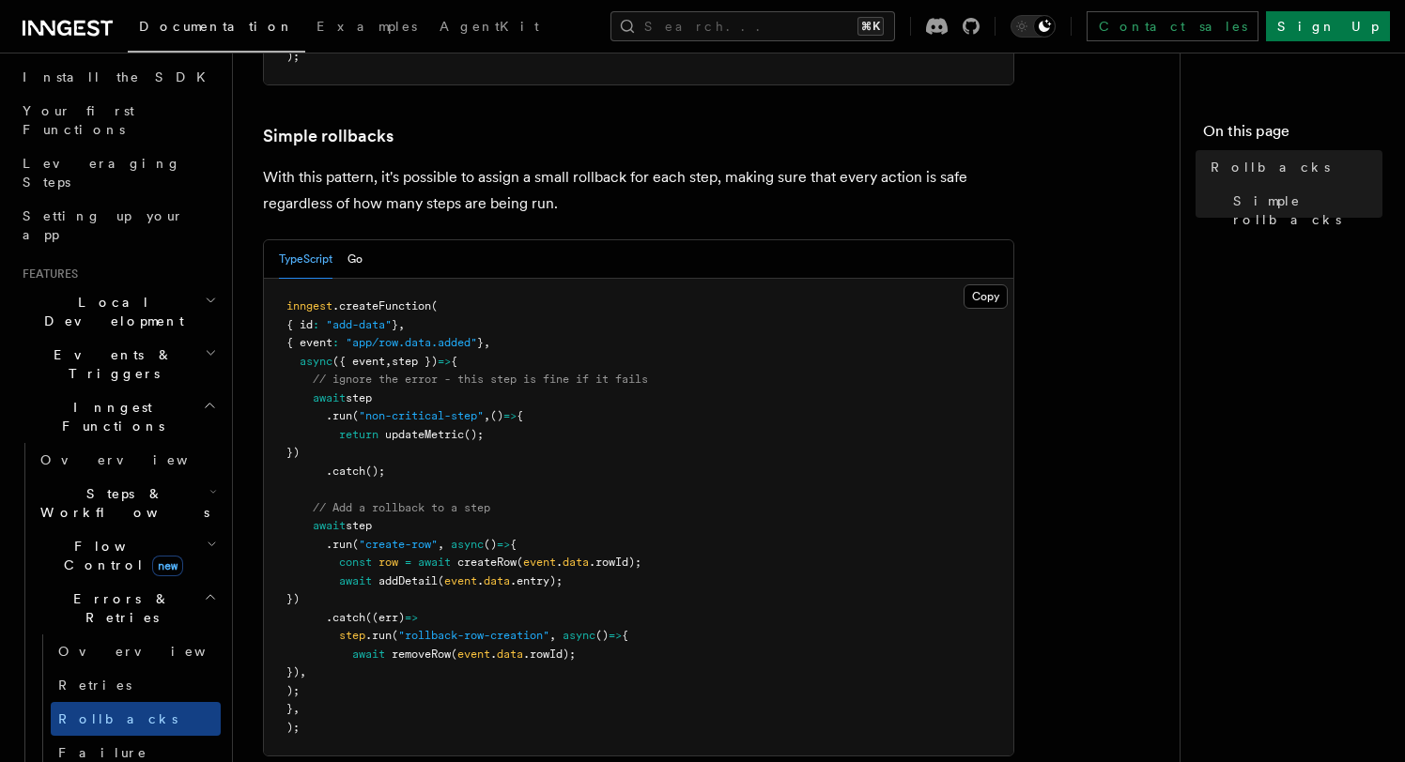 This screenshot has height=762, width=1405. I want to click on button: Search...⌘K, so click(752, 26).